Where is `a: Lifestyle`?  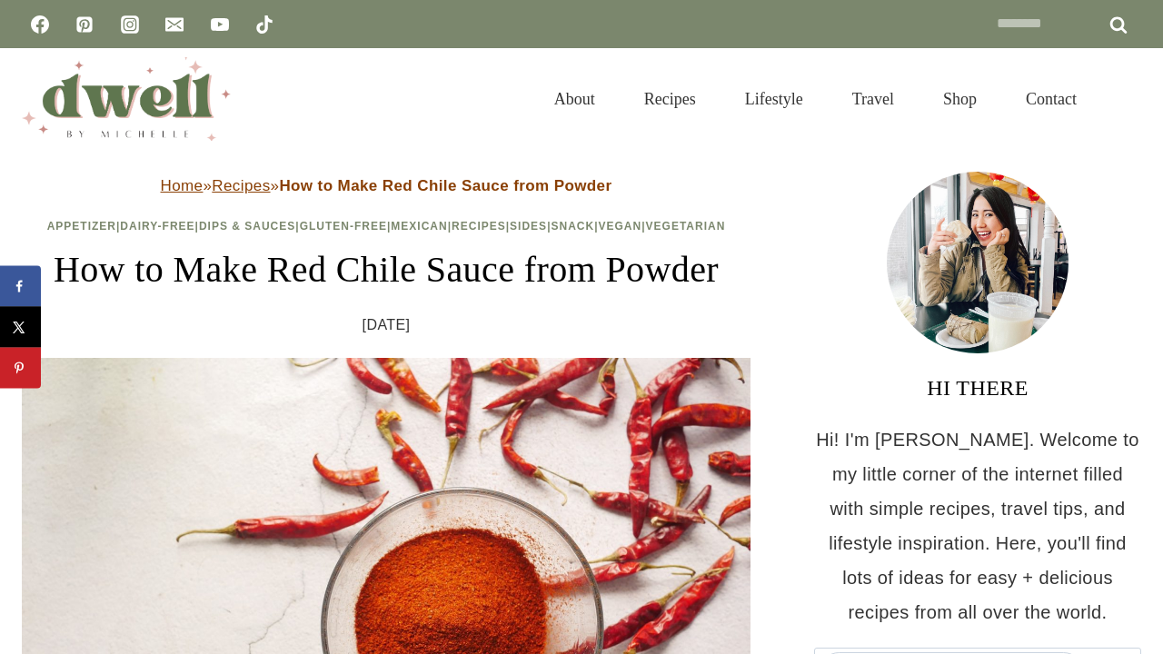 a: Lifestyle is located at coordinates (774, 99).